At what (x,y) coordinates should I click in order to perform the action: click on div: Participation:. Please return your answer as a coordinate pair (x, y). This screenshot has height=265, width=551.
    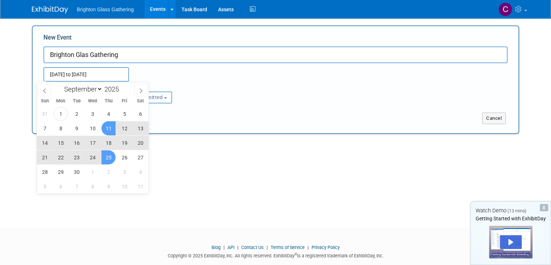
    Looking at the image, I should click on (157, 86).